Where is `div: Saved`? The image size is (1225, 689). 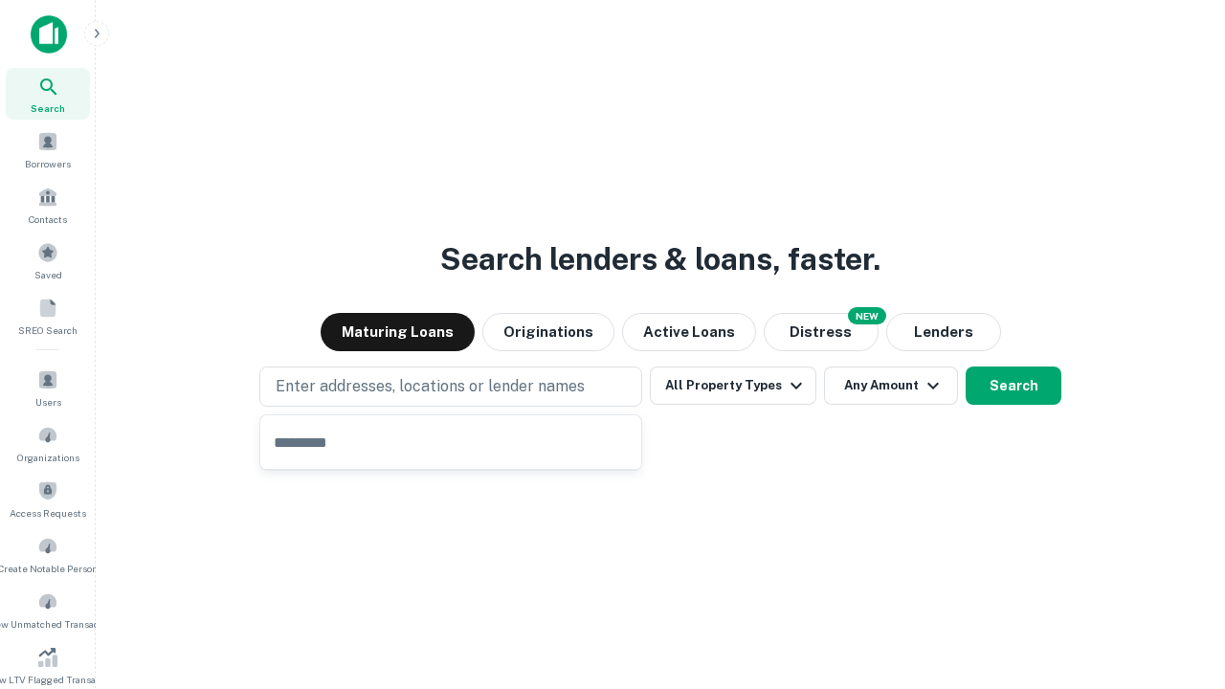
div: Saved is located at coordinates (48, 260).